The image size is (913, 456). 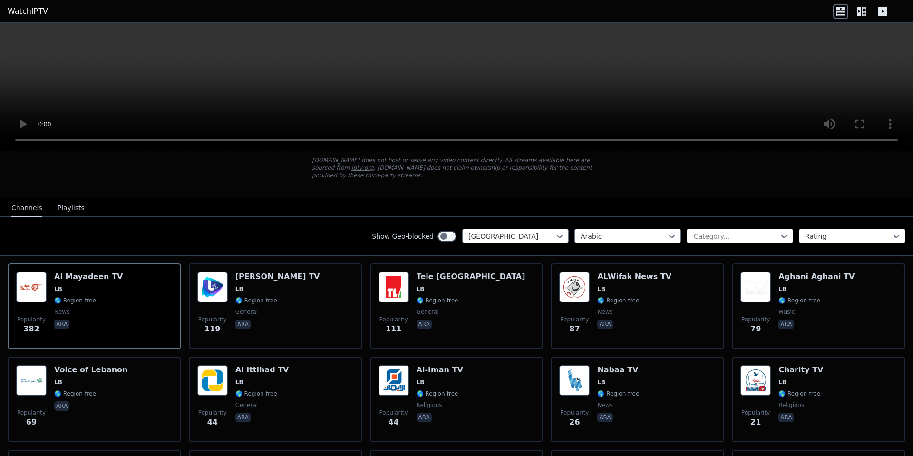 I want to click on span: 79, so click(x=755, y=329).